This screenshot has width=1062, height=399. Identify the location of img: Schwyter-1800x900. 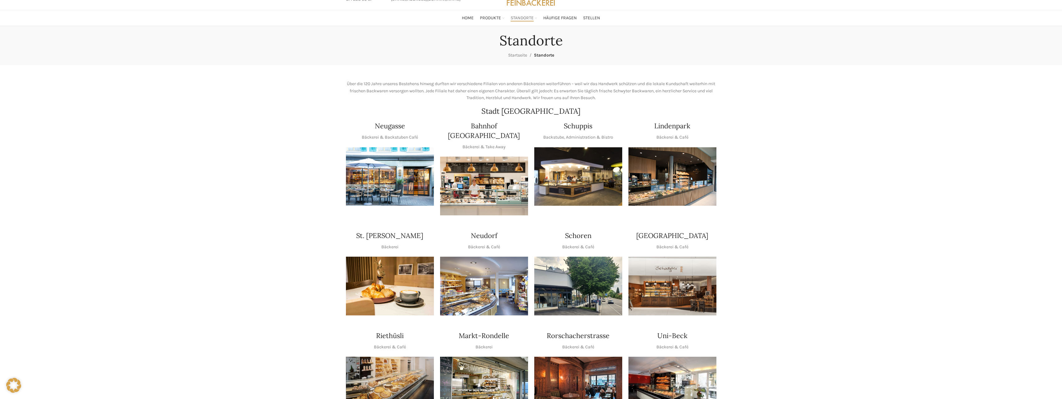
(672, 286).